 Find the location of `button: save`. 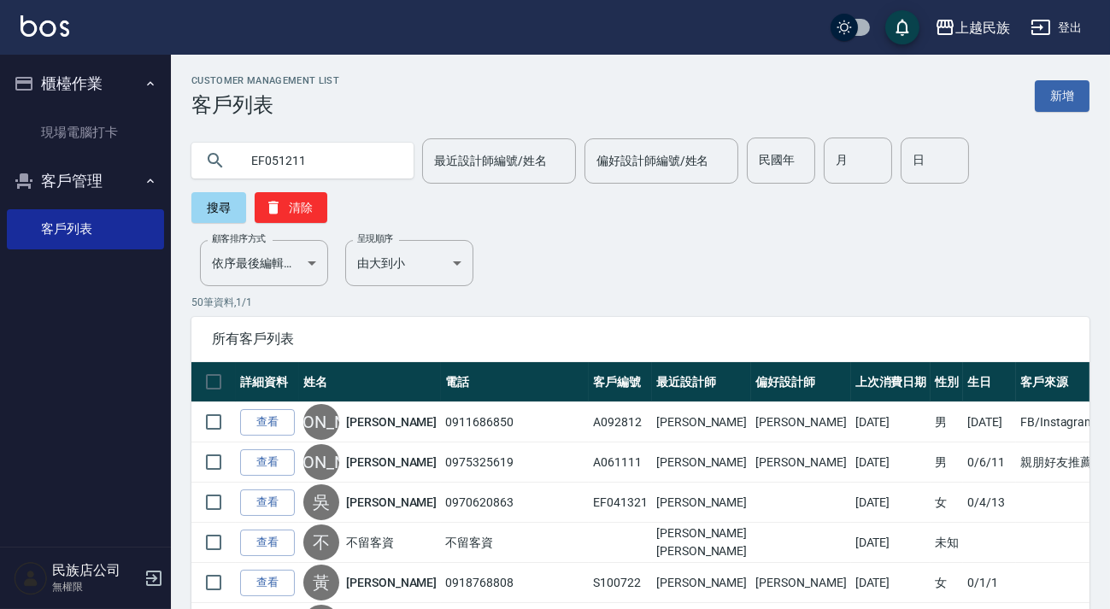

button: save is located at coordinates (902, 27).